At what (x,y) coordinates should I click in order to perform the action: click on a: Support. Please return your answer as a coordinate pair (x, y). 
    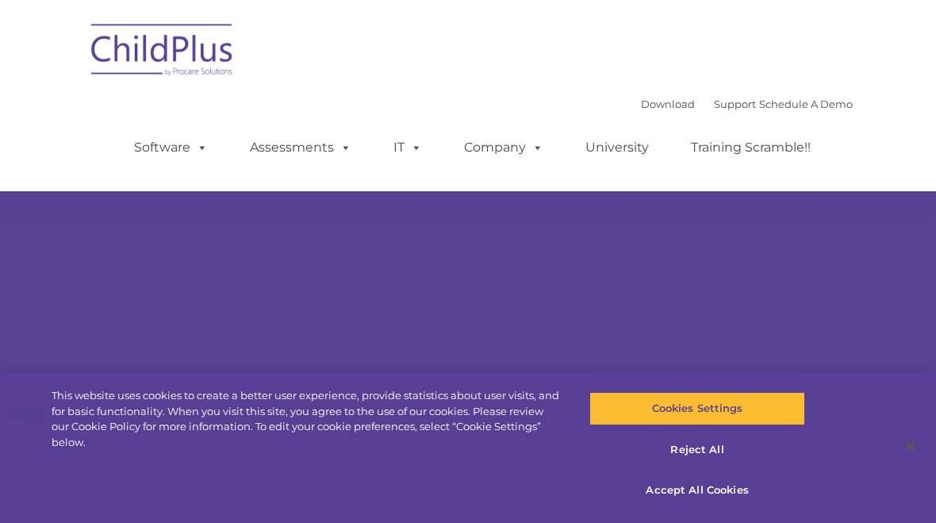
    Looking at the image, I should click on (735, 104).